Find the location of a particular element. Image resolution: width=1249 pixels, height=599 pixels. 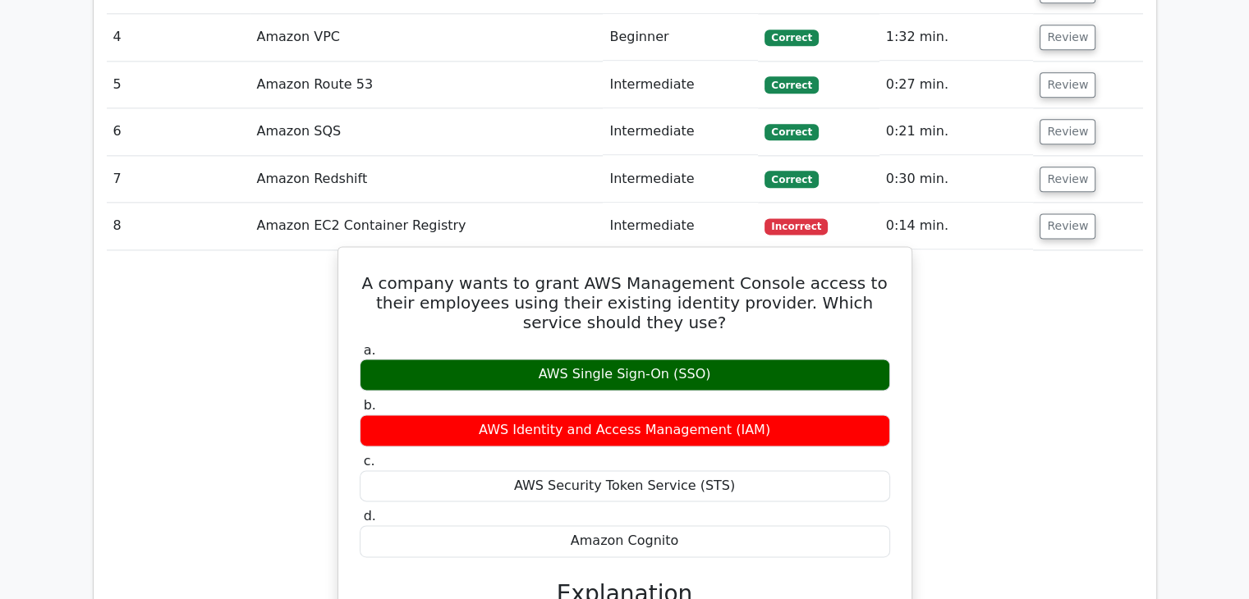

td: 0:27 min. is located at coordinates (956, 85).